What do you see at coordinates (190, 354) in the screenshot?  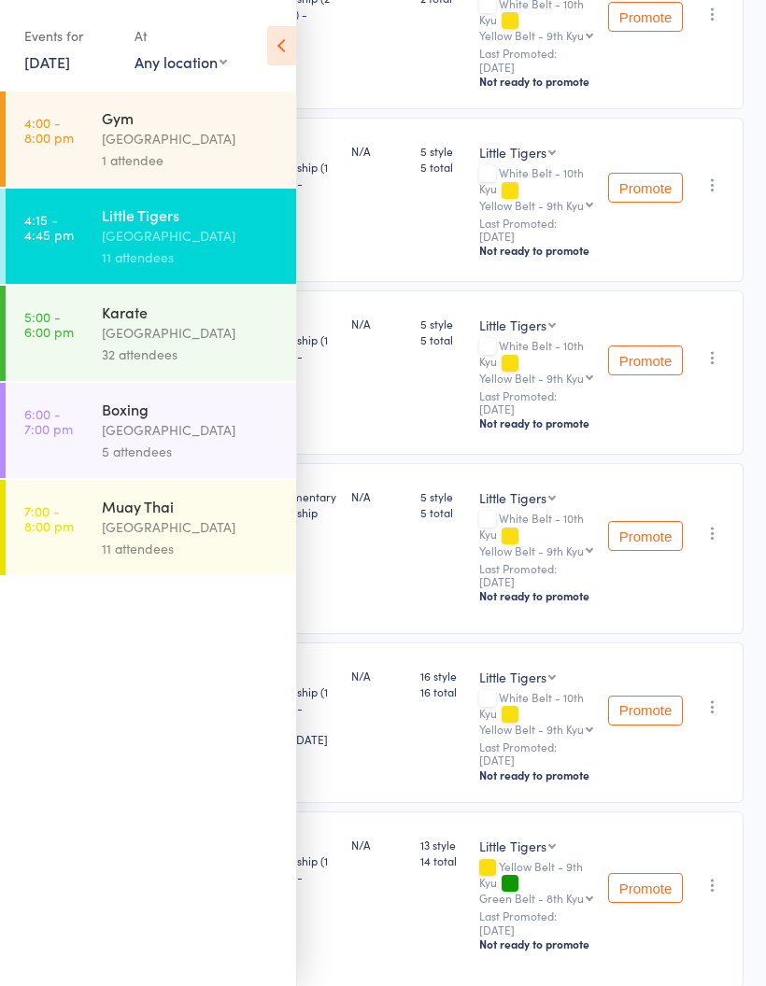 I see `div: 32 attendees` at bounding box center [190, 354].